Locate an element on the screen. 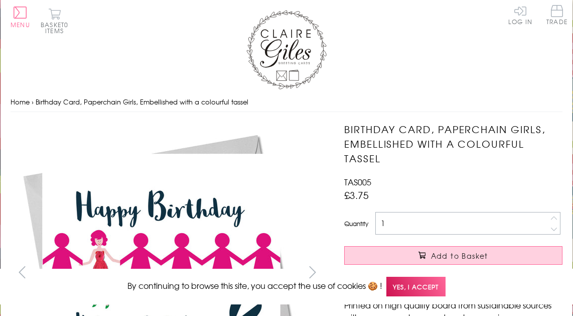  nav: breadcrumbs is located at coordinates (287, 102).